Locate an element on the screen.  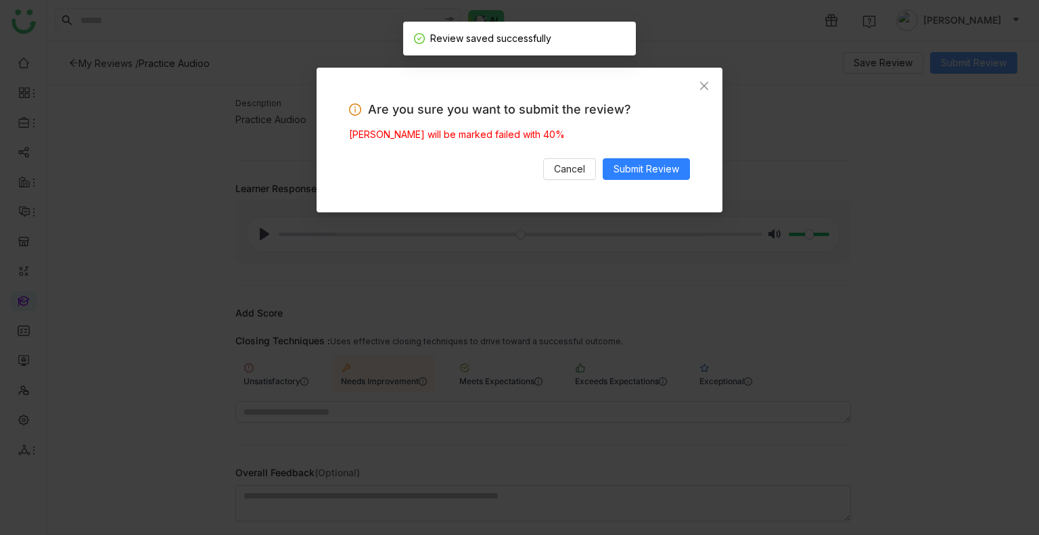
span: Review saved successfully is located at coordinates (490, 38).